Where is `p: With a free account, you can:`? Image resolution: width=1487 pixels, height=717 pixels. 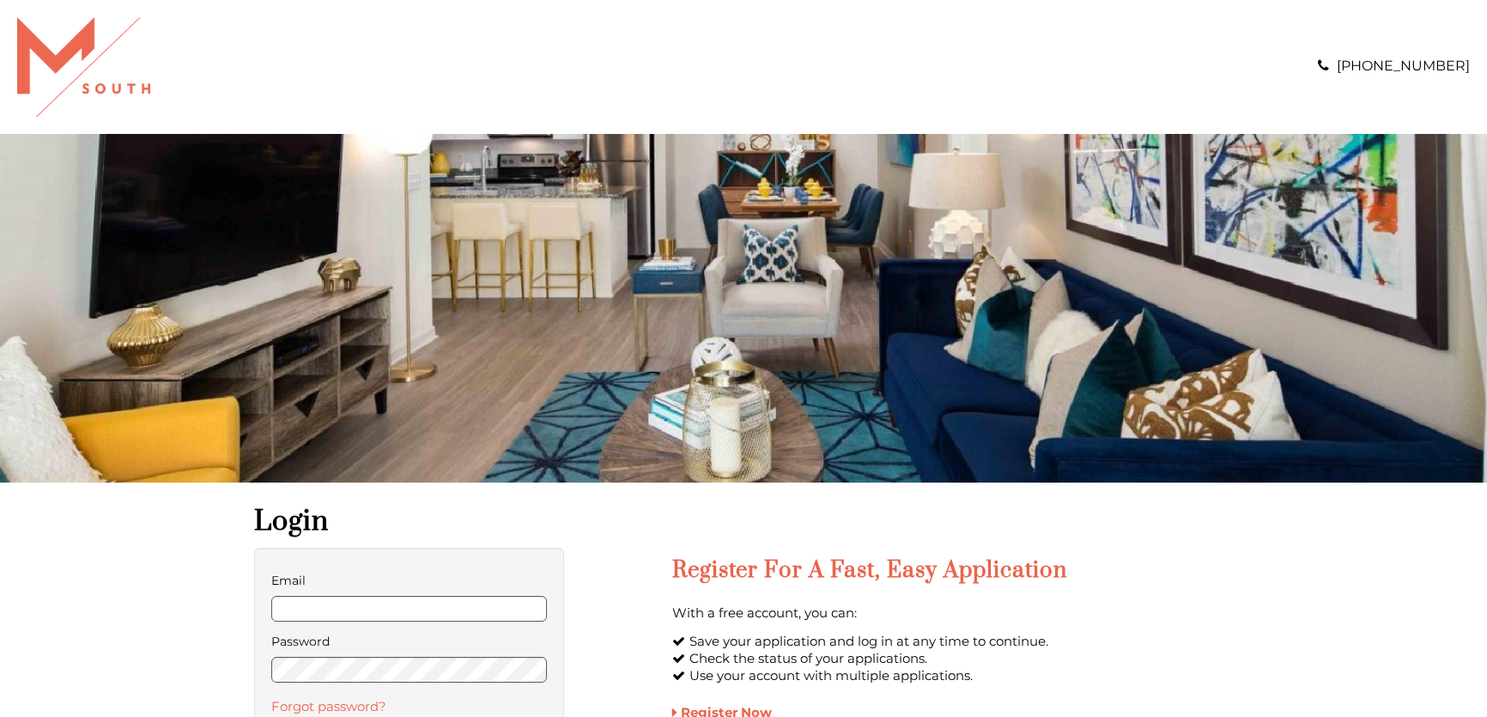
p: With a free account, you can: is located at coordinates (952, 613).